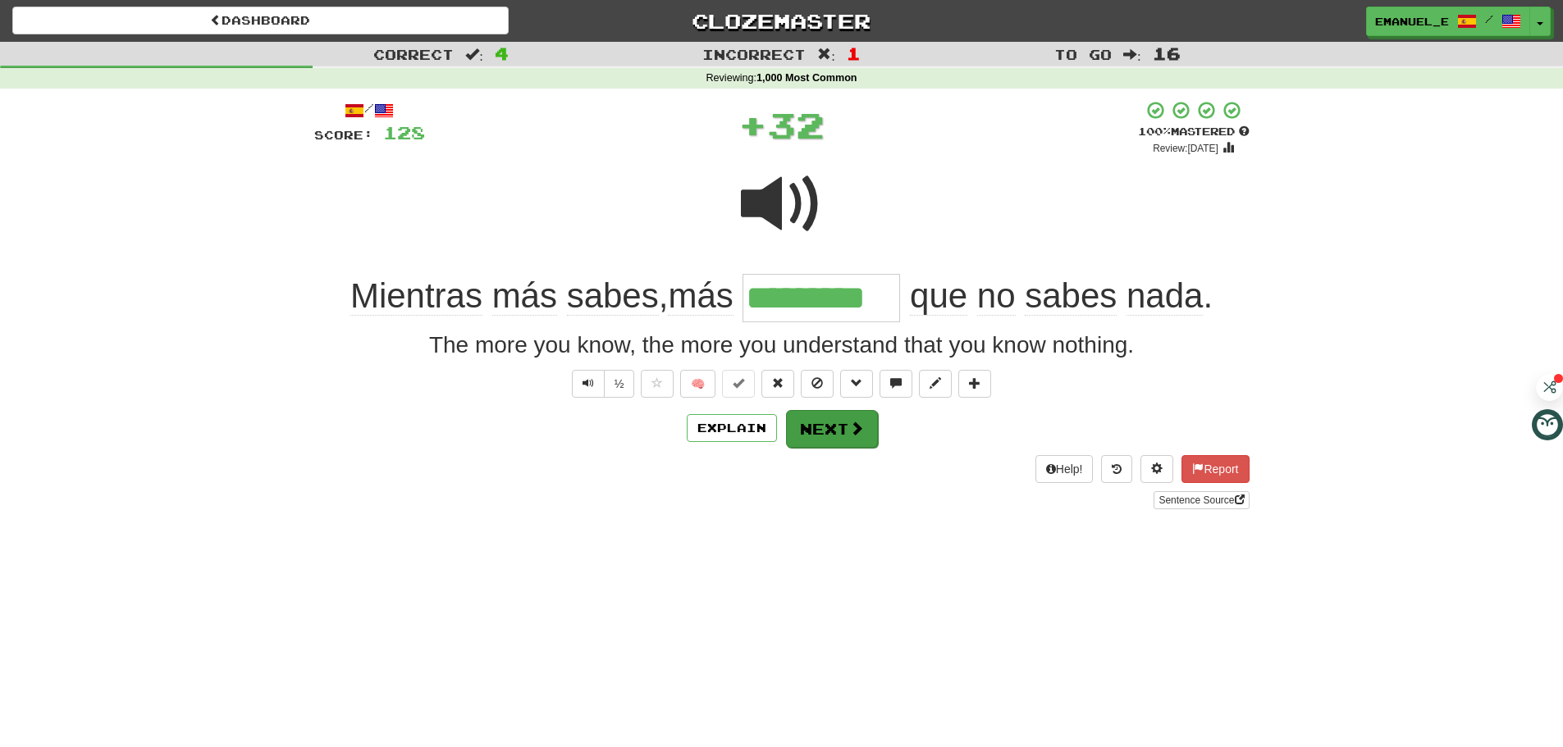 The width and height of the screenshot is (1563, 747). I want to click on a: Clozemaster, so click(781, 21).